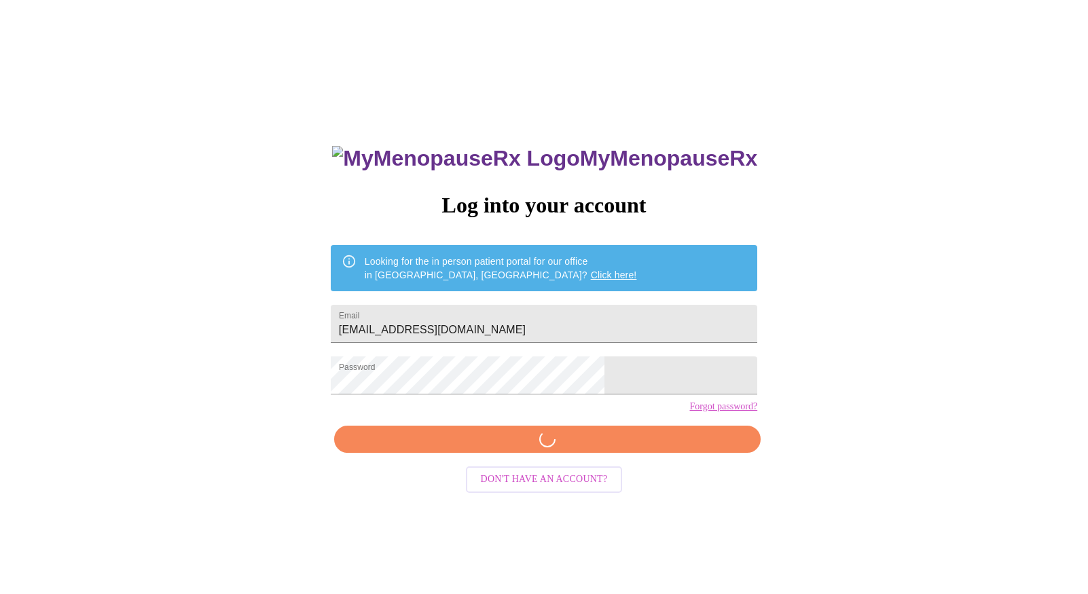 The image size is (1088, 594). What do you see at coordinates (723, 407) in the screenshot?
I see `a: Forgot password?` at bounding box center [723, 407].